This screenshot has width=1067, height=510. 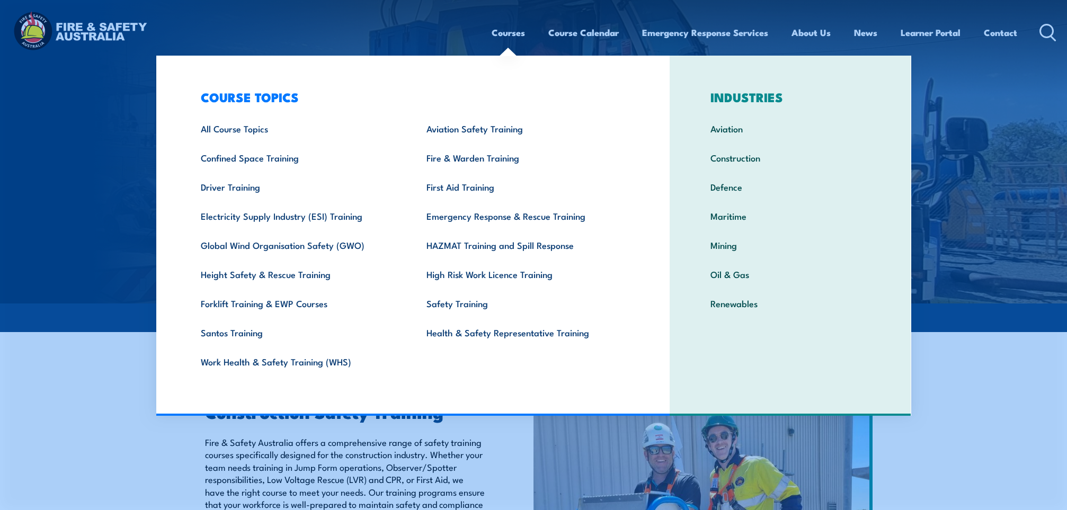 I want to click on a: High Risk Work Licence Training, so click(x=523, y=274).